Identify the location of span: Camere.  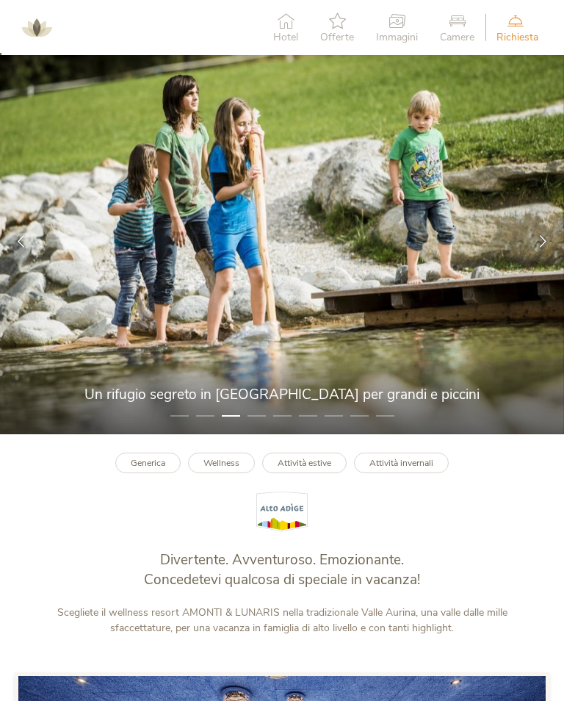
(457, 37).